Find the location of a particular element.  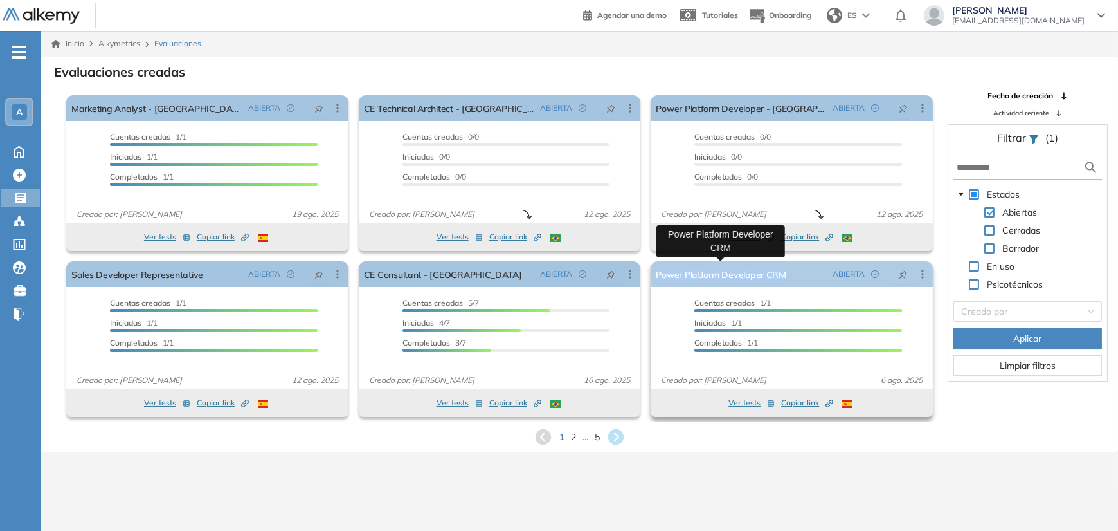

span: A is located at coordinates (19, 112).